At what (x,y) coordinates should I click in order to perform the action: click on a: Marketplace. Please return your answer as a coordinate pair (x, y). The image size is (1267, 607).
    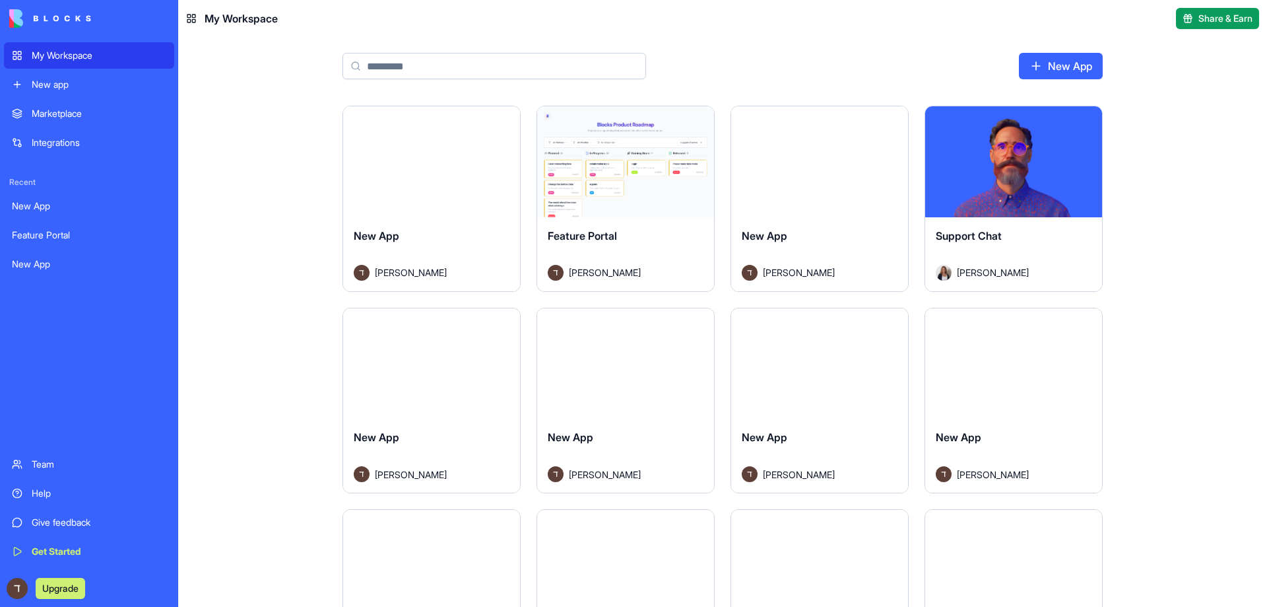
    Looking at the image, I should click on (89, 114).